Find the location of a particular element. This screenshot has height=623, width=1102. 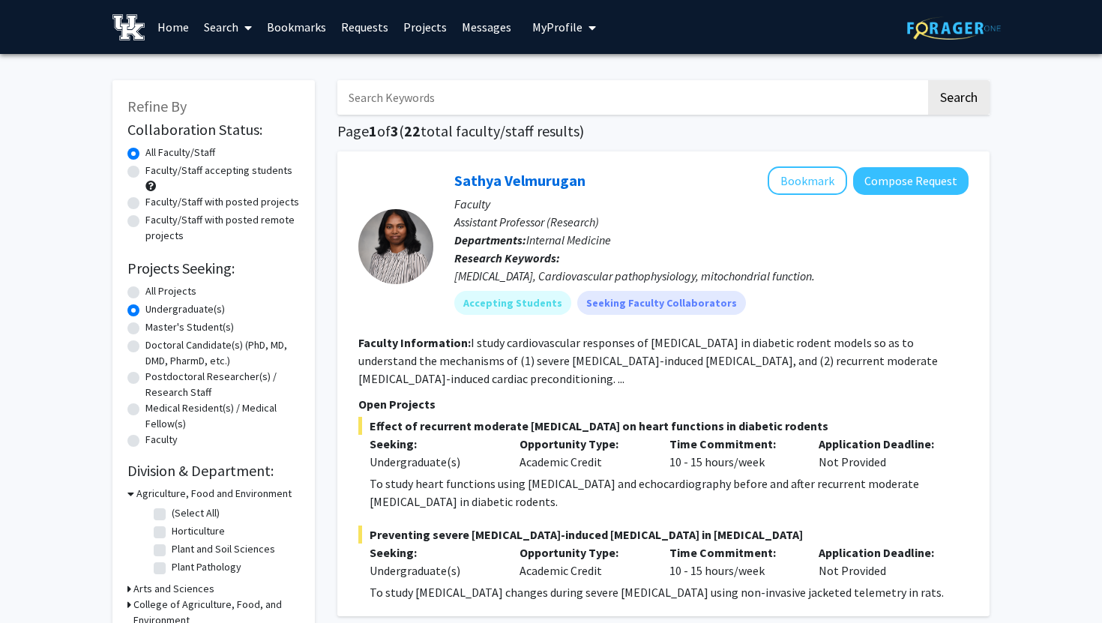

label: Undergraduate(s) is located at coordinates (185, 309).